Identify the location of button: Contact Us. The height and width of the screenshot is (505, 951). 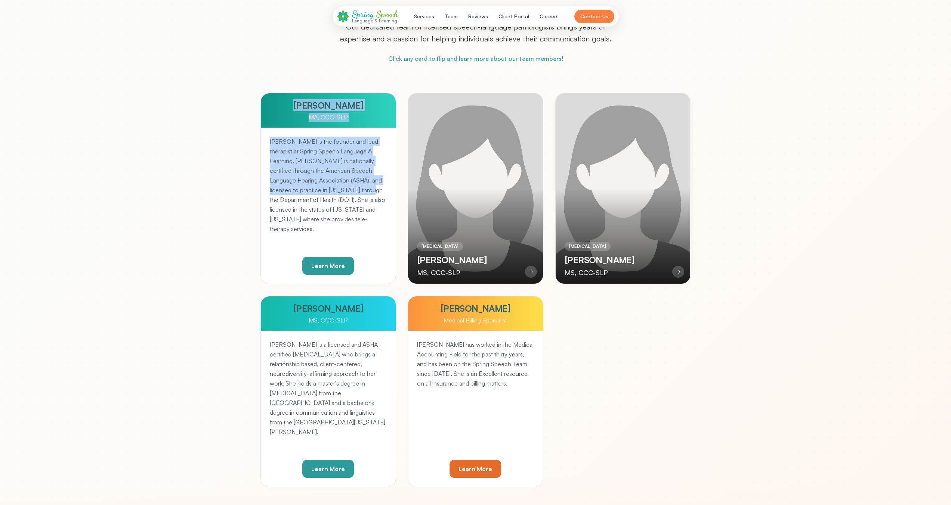
(594, 16).